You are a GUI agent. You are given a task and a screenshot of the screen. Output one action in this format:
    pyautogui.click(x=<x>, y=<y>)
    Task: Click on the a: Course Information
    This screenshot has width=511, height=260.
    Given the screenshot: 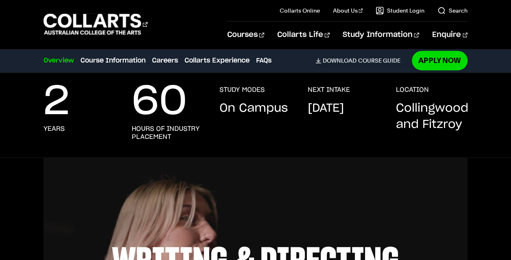 What is the action you would take?
    pyautogui.click(x=113, y=61)
    